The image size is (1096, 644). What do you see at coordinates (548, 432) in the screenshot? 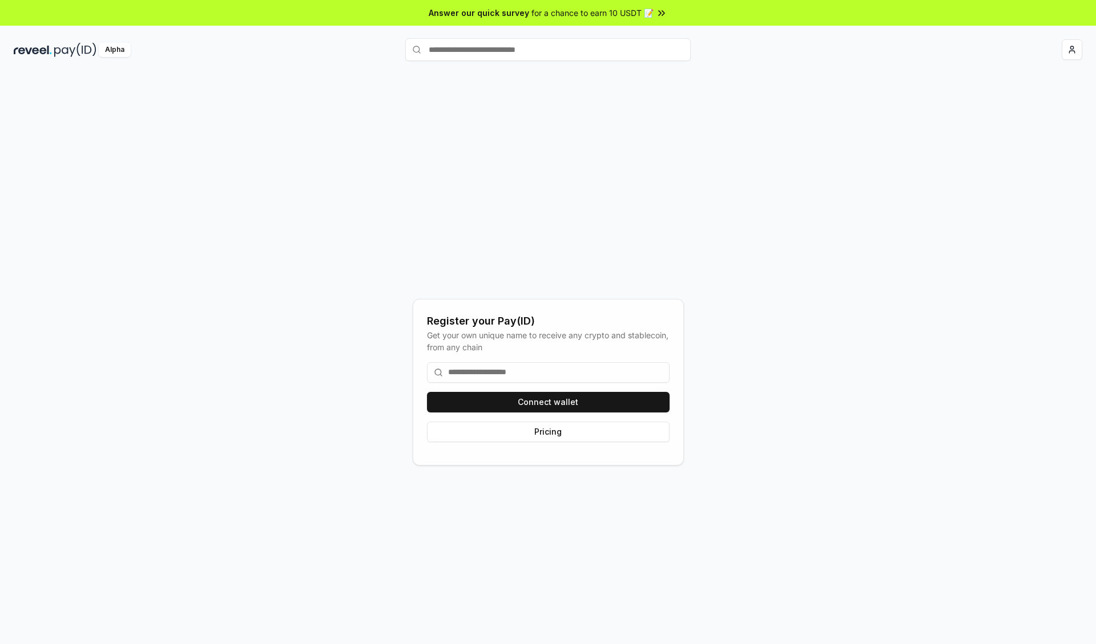
I see `button: Pricing` at bounding box center [548, 432].